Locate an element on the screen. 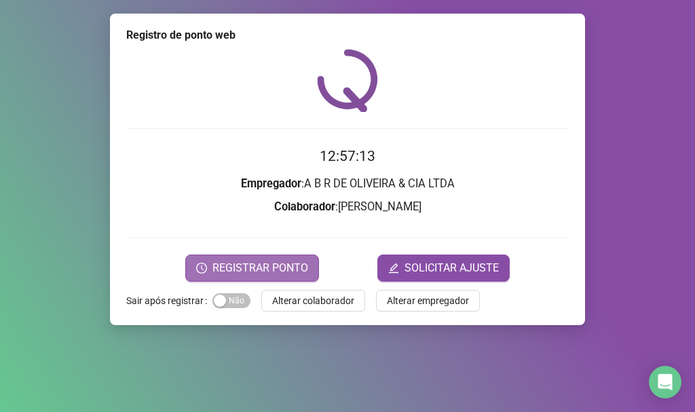 Image resolution: width=695 pixels, height=412 pixels. strong: Empregador is located at coordinates (271, 183).